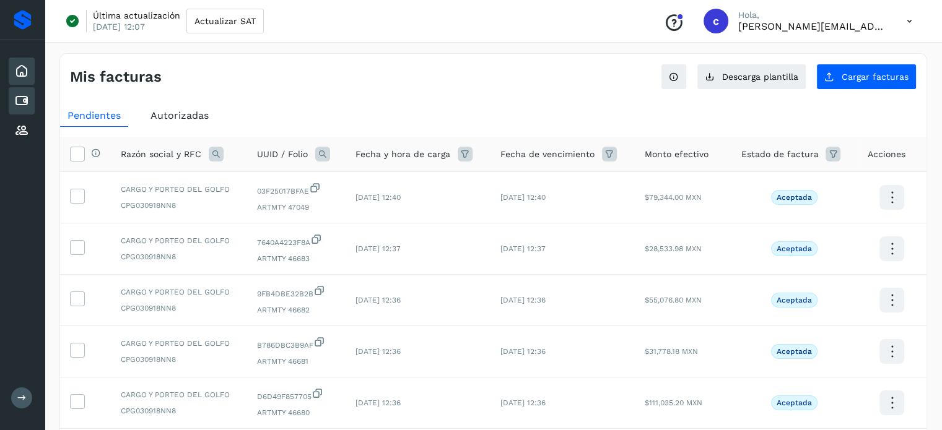 The height and width of the screenshot is (430, 942). I want to click on a: Descarga plantilla, so click(751, 77).